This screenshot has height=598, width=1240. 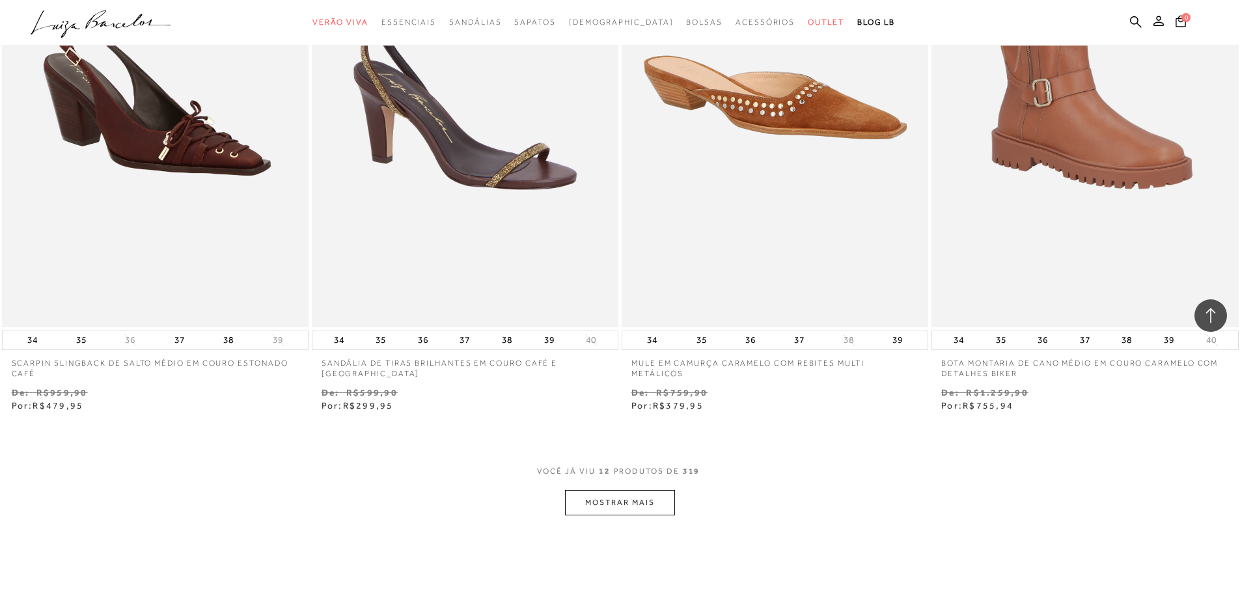 What do you see at coordinates (340, 22) in the screenshot?
I see `span: Verão Viva` at bounding box center [340, 22].